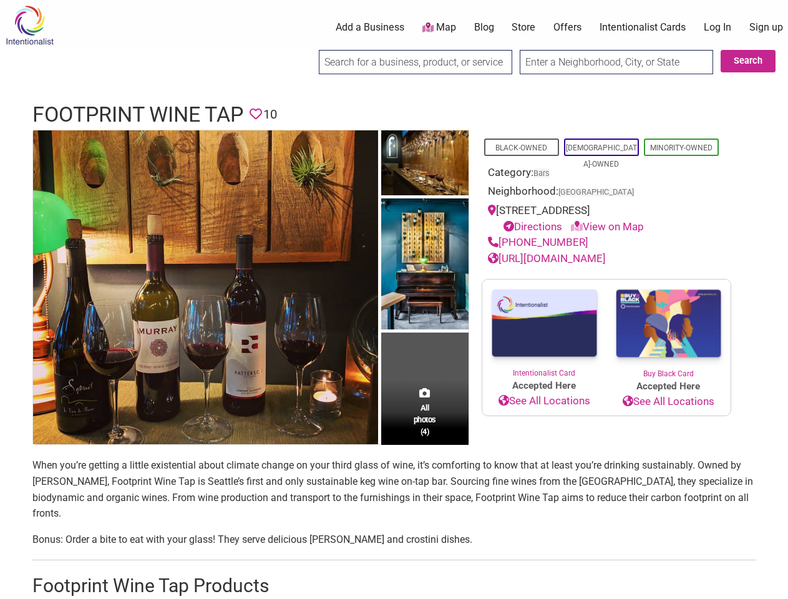 The image size is (788, 599). I want to click on a: Buy Black Card, so click(668, 329).